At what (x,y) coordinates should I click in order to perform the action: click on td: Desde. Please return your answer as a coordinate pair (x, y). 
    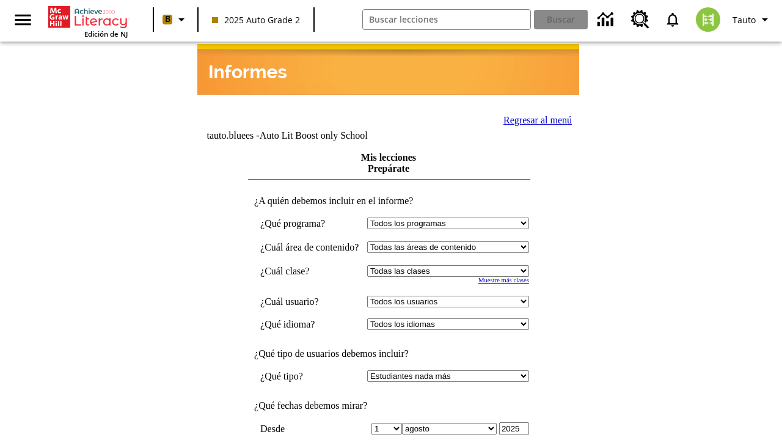
    Looking at the image, I should click on (310, 428).